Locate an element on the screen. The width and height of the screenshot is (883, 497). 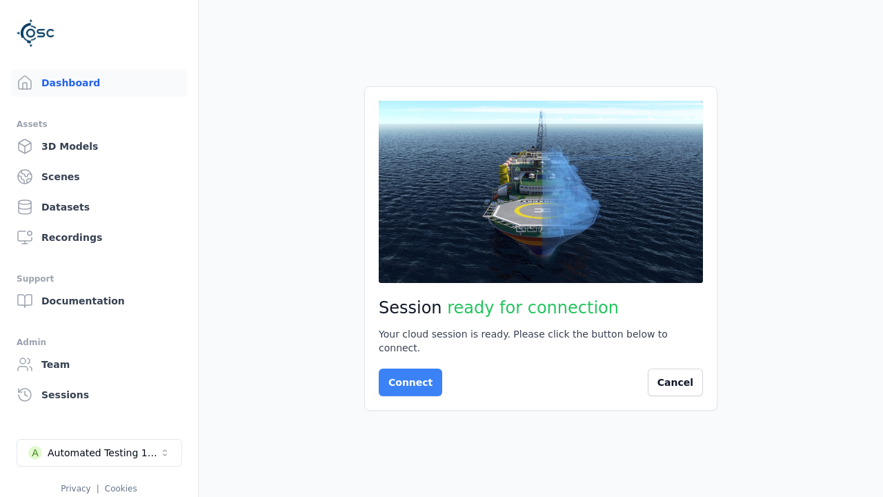
span: ready for connection is located at coordinates (533, 308).